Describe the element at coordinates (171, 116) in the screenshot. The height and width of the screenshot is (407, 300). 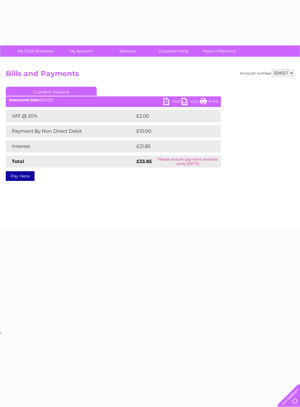
I see `td: £2.00` at that location.